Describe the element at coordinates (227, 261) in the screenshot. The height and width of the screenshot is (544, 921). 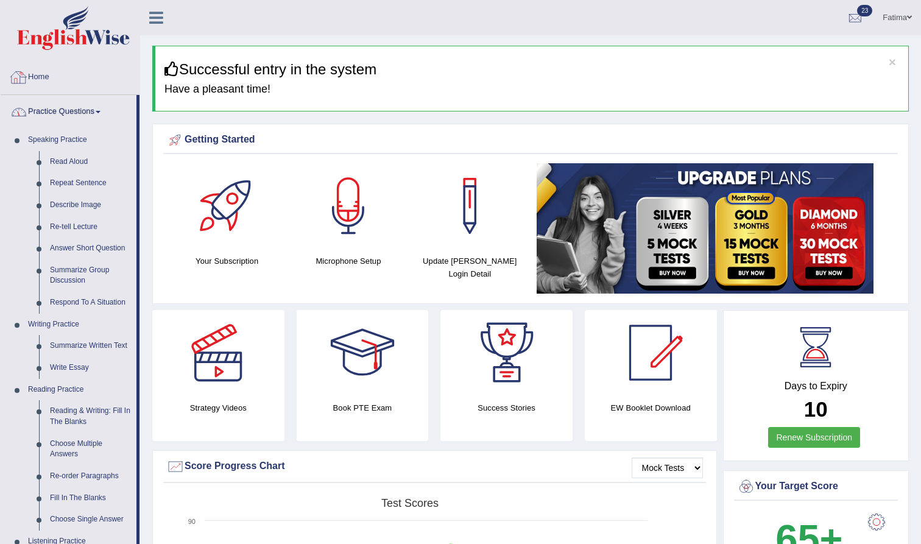
I see `h4: Your Subscription` at that location.